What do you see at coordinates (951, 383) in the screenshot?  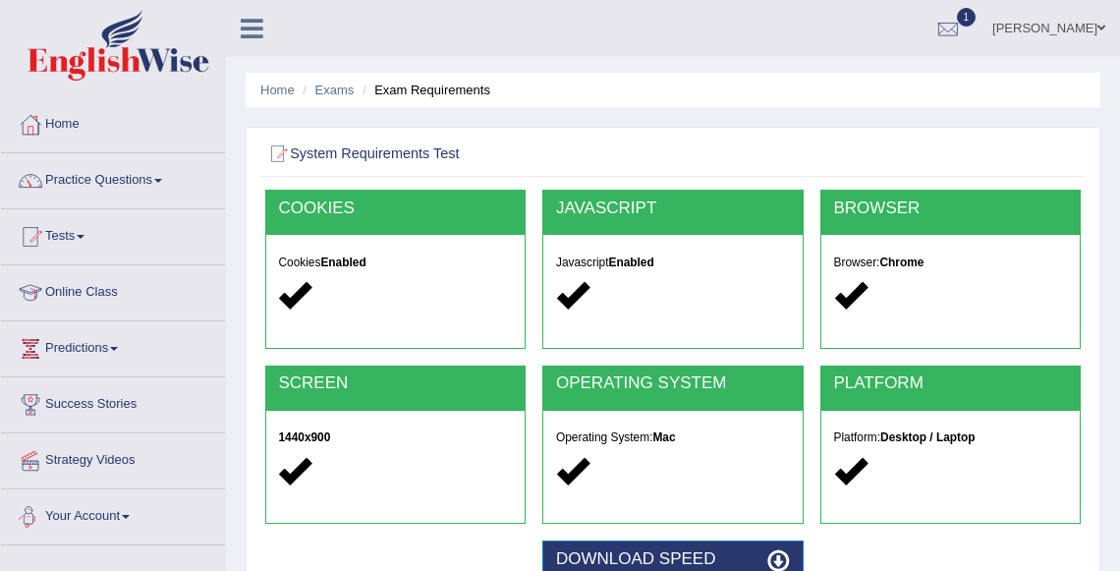 I see `h2: PLATFORM` at bounding box center [951, 383].